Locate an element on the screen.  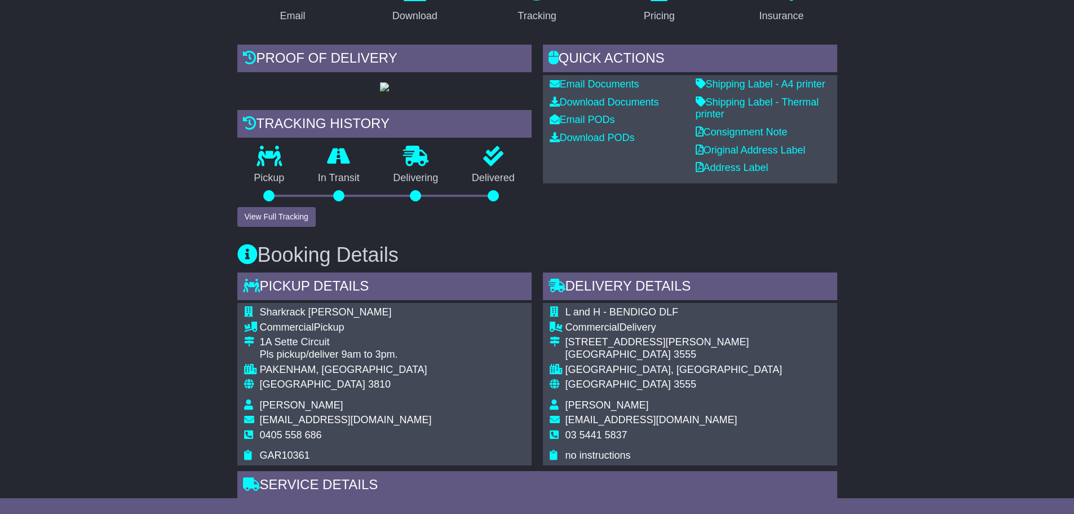
a: Consignment Note is located at coordinates (742, 132).